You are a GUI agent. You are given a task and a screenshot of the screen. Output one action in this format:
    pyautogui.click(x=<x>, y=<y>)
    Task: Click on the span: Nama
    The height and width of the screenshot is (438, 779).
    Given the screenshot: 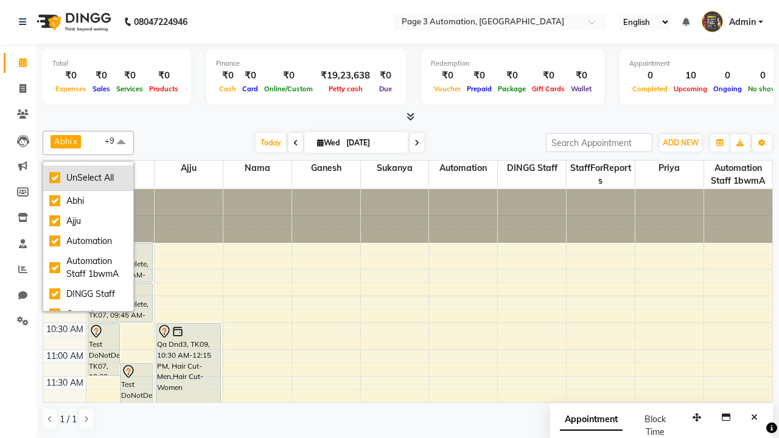 What is the action you would take?
    pyautogui.click(x=257, y=168)
    